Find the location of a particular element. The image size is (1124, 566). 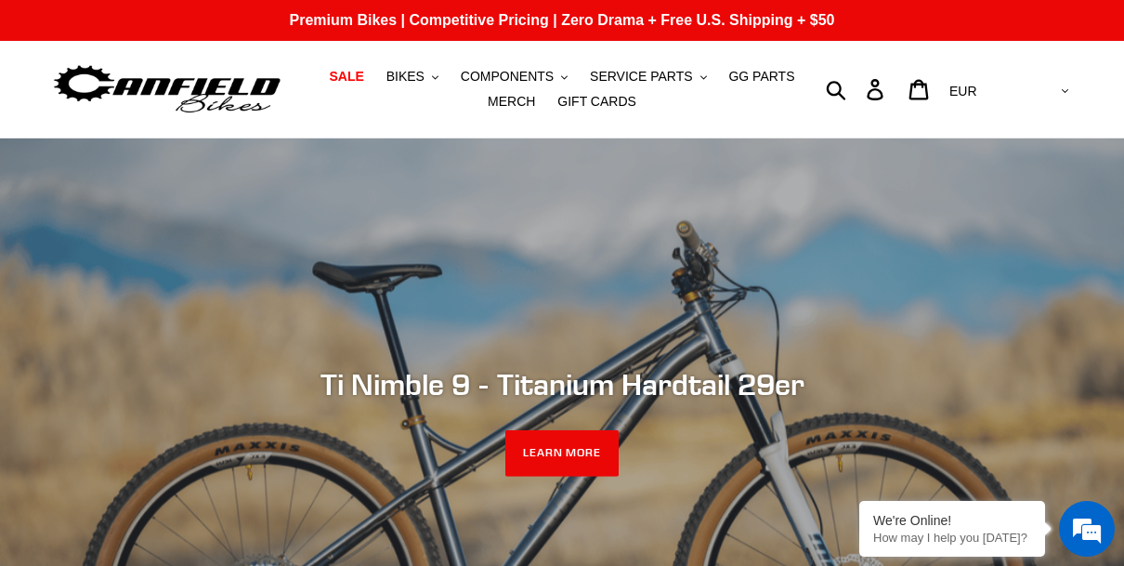

button: BIKES is located at coordinates (412, 76).